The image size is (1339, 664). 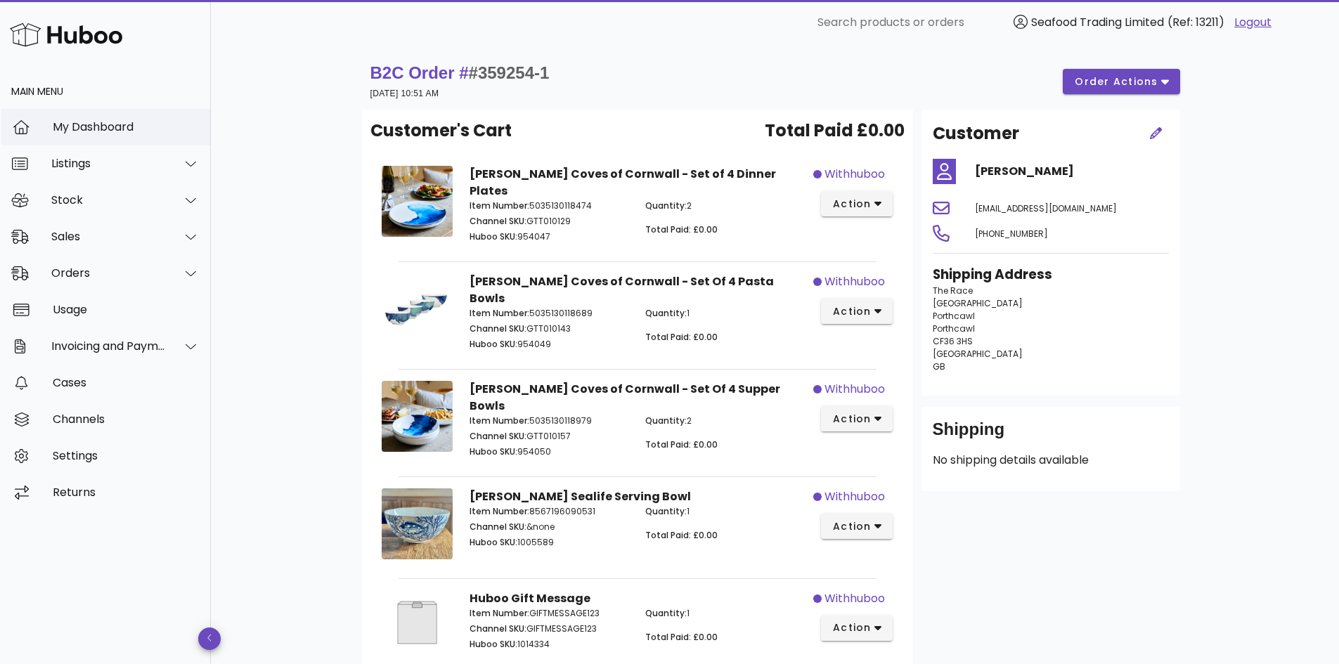 I want to click on div: Sales, so click(x=108, y=236).